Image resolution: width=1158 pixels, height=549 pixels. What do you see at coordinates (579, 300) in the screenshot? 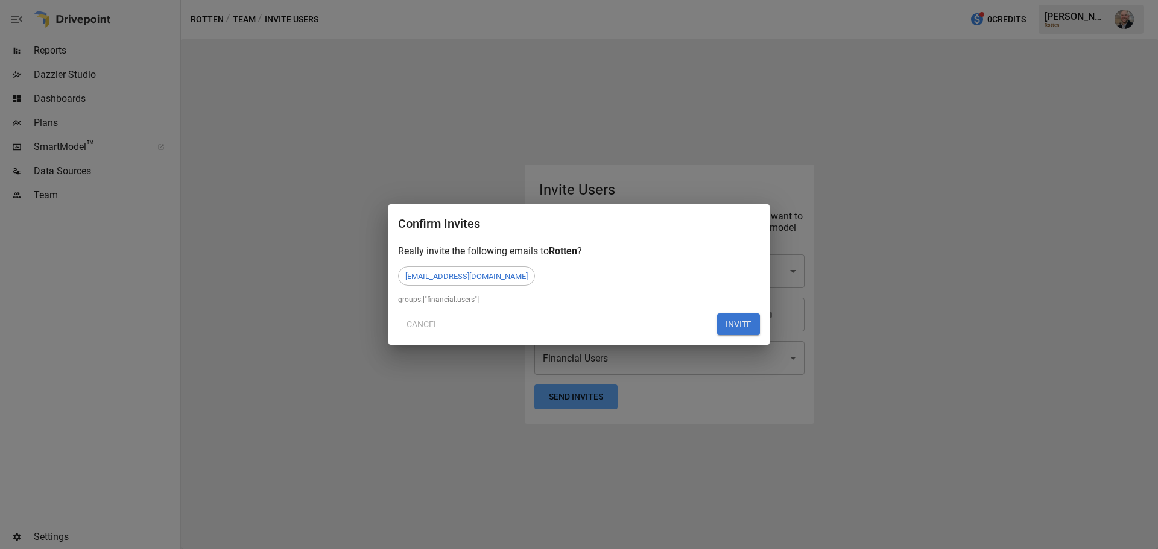
I see `div: groups: ["financial.users"]` at bounding box center [579, 300].